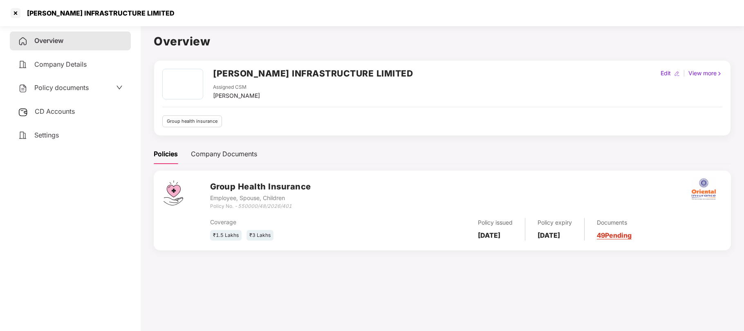  What do you see at coordinates (23, 112) in the screenshot?
I see `img: svg+xml;base64,PHN2ZyB3aWR0aD0iMjUiIGhlaWdodD0iMjQiIHZpZXdCb3g9IjAgMCAyNSAyNCIgZmlsbD0ibm9uZSIgeG...` at bounding box center [23, 112].